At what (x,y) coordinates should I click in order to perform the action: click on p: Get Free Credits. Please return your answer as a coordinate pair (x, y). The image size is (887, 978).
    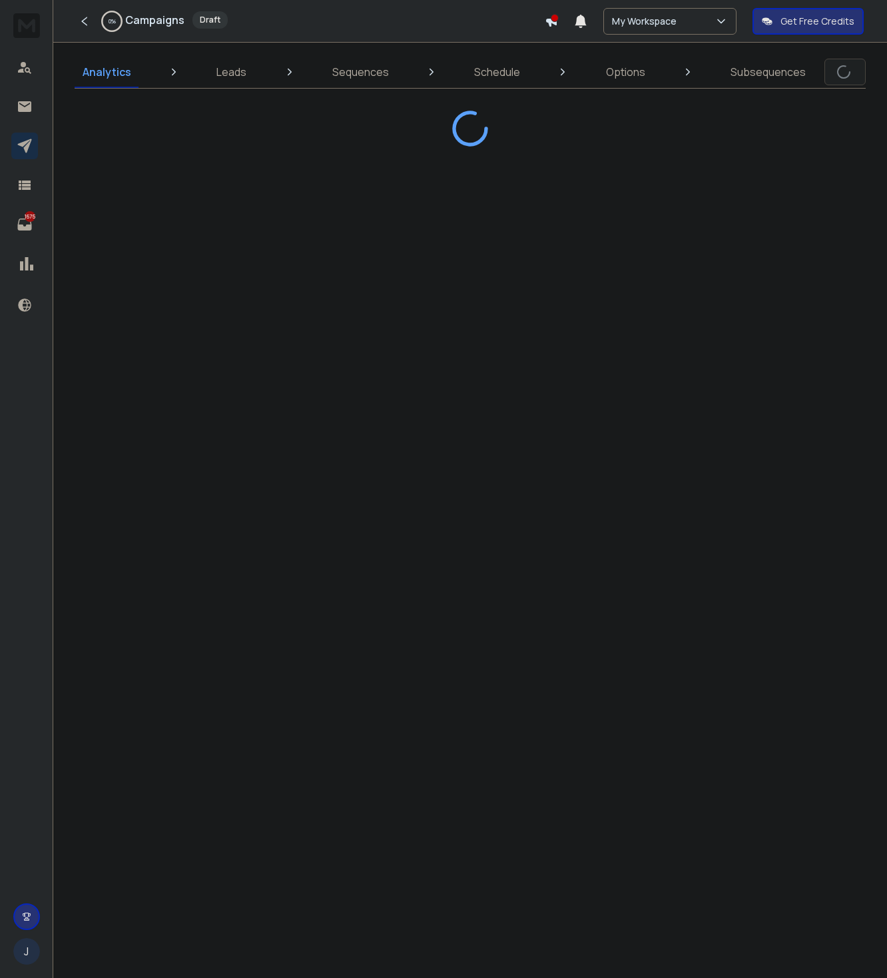
    Looking at the image, I should click on (817, 21).